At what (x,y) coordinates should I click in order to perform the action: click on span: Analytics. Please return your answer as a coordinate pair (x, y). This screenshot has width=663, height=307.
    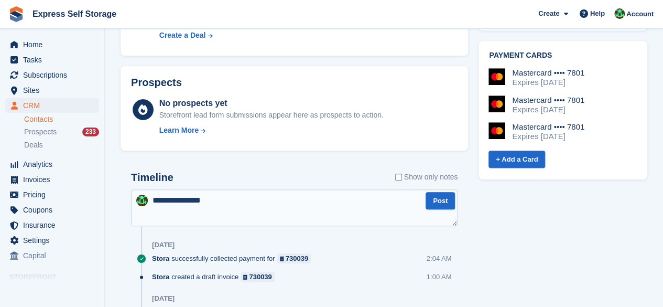
    Looking at the image, I should click on (55, 164).